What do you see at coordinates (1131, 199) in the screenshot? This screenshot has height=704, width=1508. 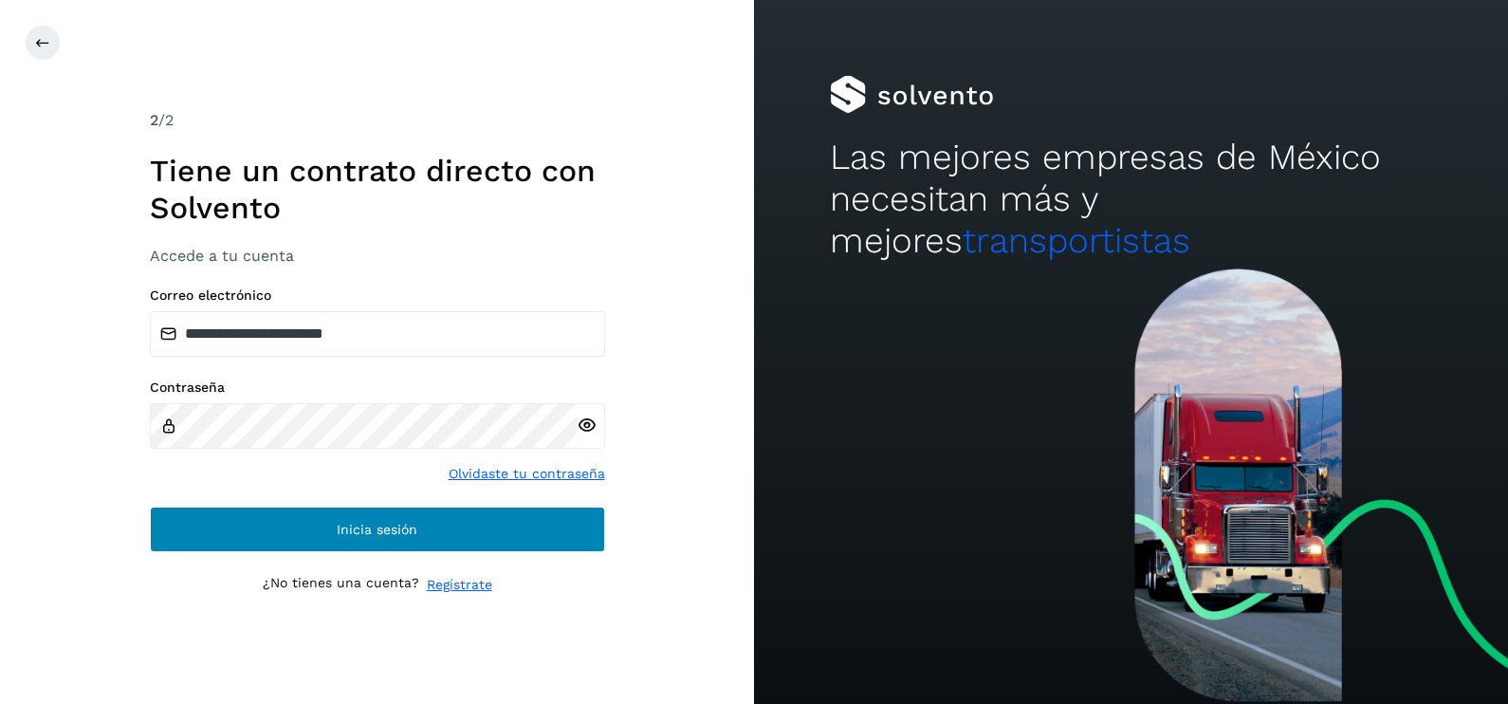 I see `h2: Las mejores empresas de México necesitan más y mejores` at bounding box center [1131, 199].